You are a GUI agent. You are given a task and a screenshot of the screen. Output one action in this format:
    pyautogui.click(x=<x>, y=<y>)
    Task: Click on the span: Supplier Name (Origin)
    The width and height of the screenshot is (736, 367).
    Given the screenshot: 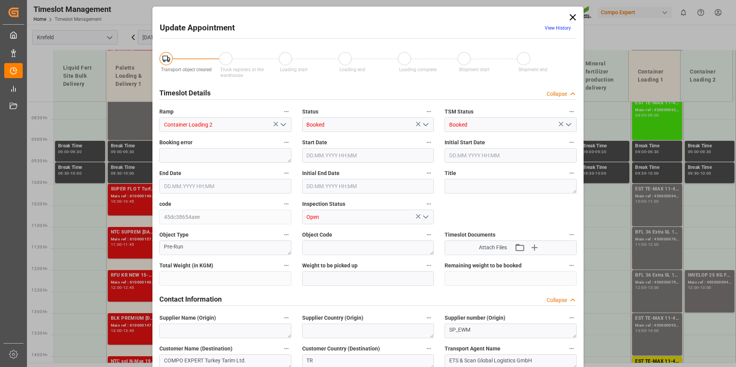 What is the action you would take?
    pyautogui.click(x=188, y=318)
    